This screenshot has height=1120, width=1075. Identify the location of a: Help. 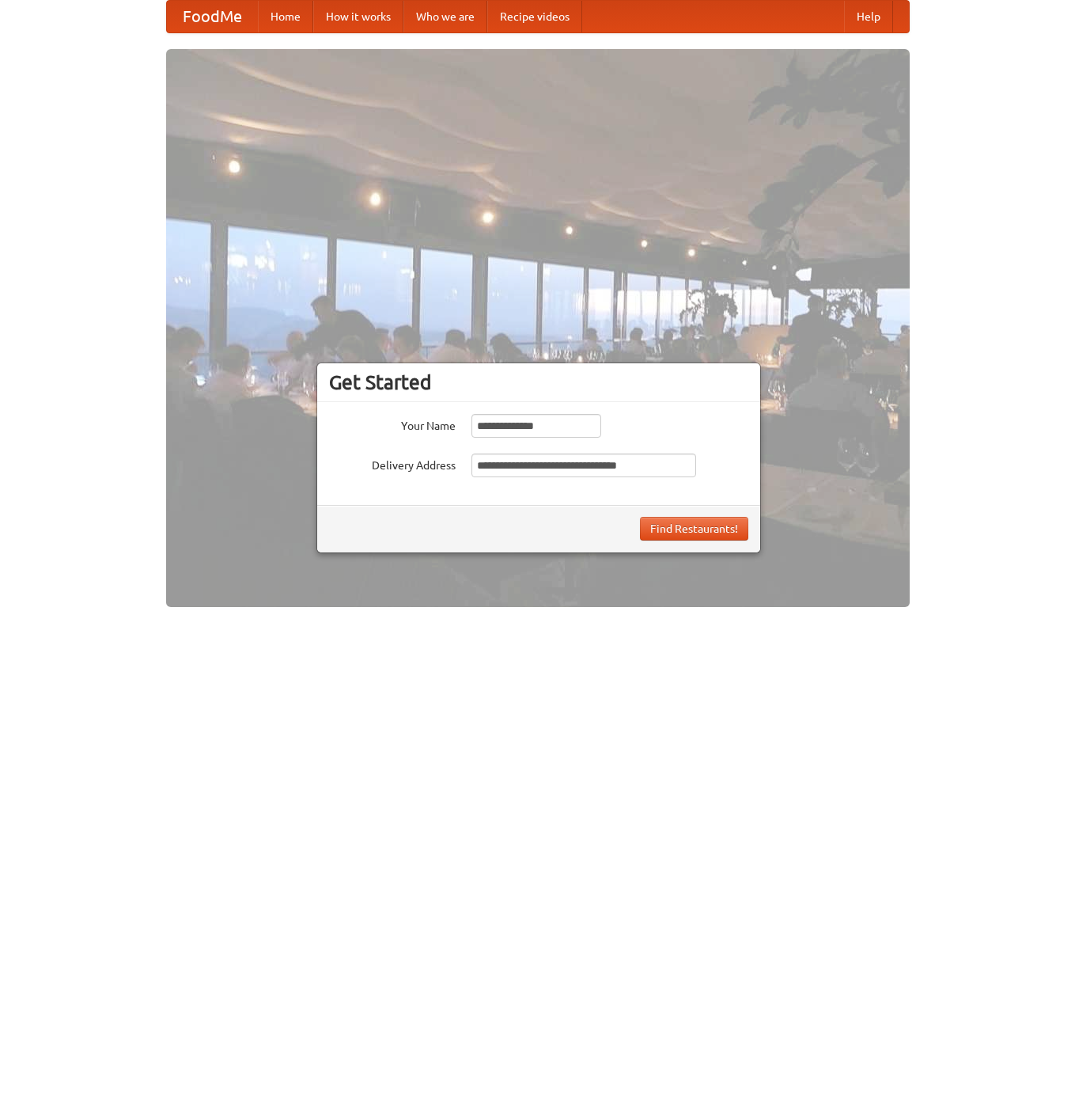
(869, 16).